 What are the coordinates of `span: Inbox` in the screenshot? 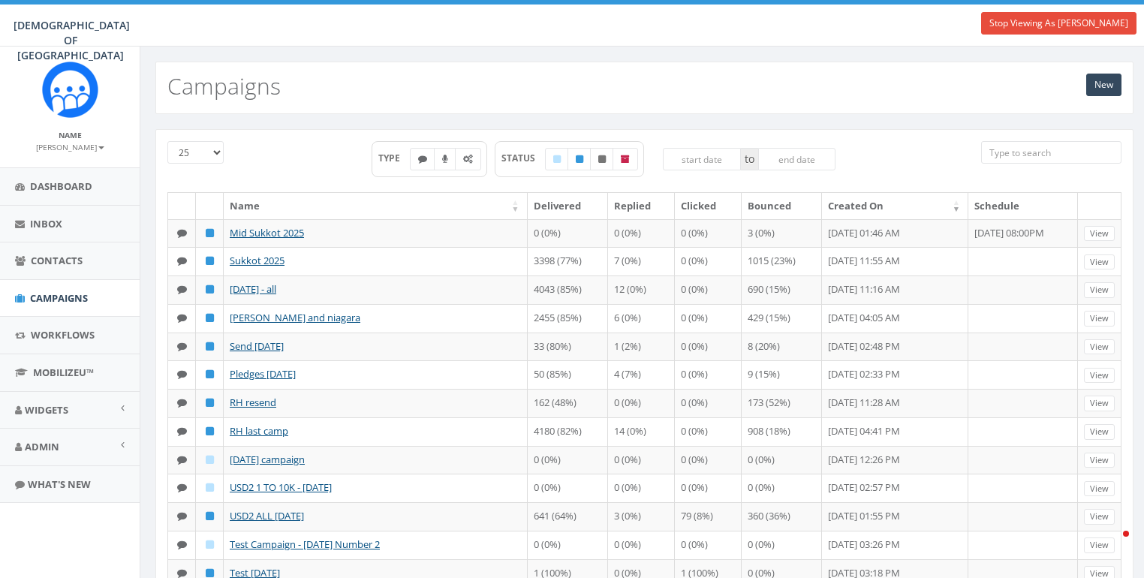 It's located at (46, 224).